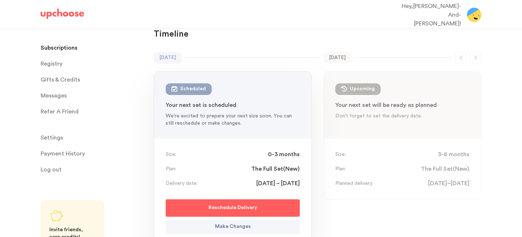 This screenshot has height=237, width=522. Describe the element at coordinates (51, 170) in the screenshot. I see `span: Log out` at that location.